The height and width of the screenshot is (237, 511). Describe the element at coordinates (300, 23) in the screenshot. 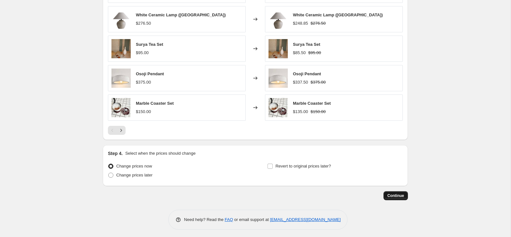

I see `span: $248.85` at that location.